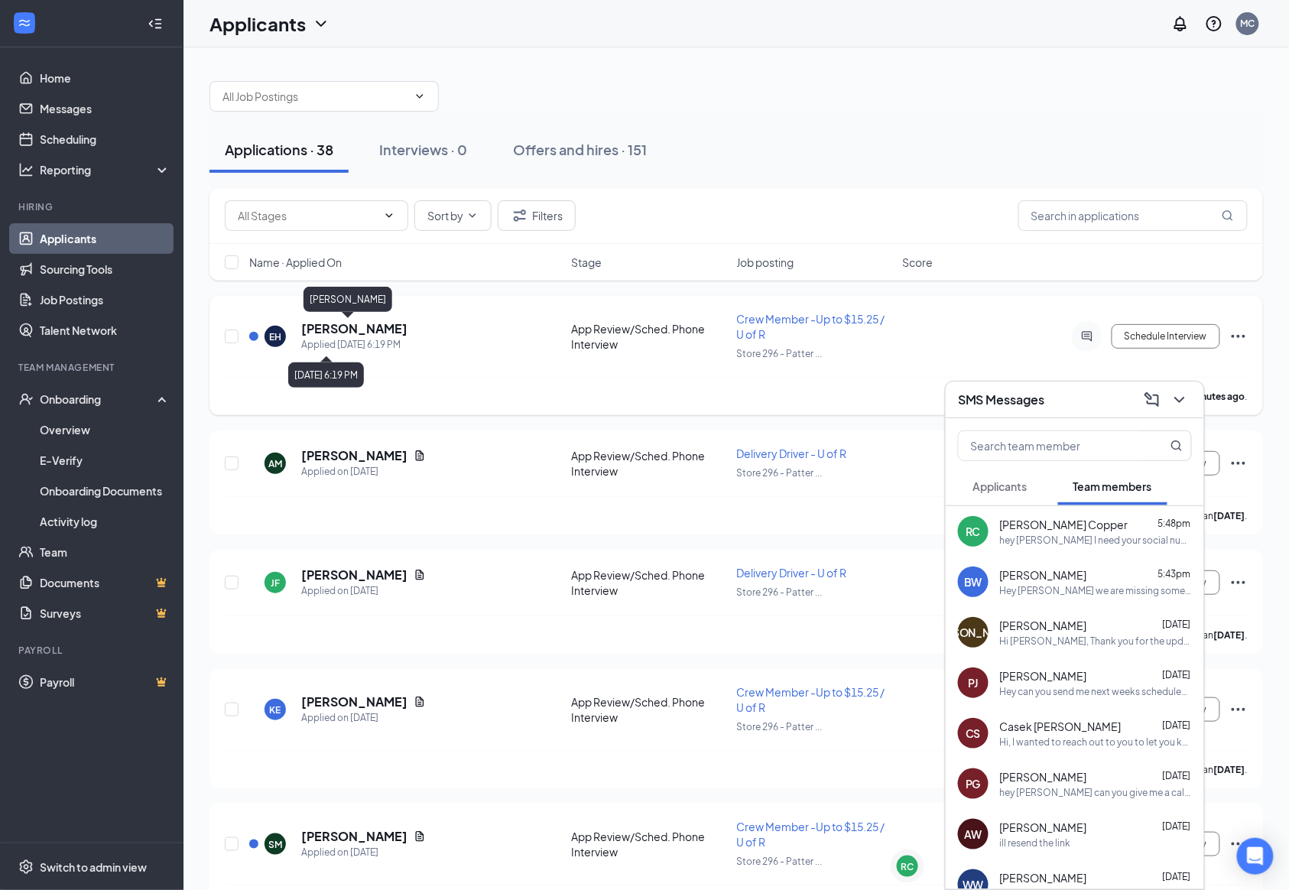  Describe the element at coordinates (580, 149) in the screenshot. I see `div: Offers and hires · 151` at that location.